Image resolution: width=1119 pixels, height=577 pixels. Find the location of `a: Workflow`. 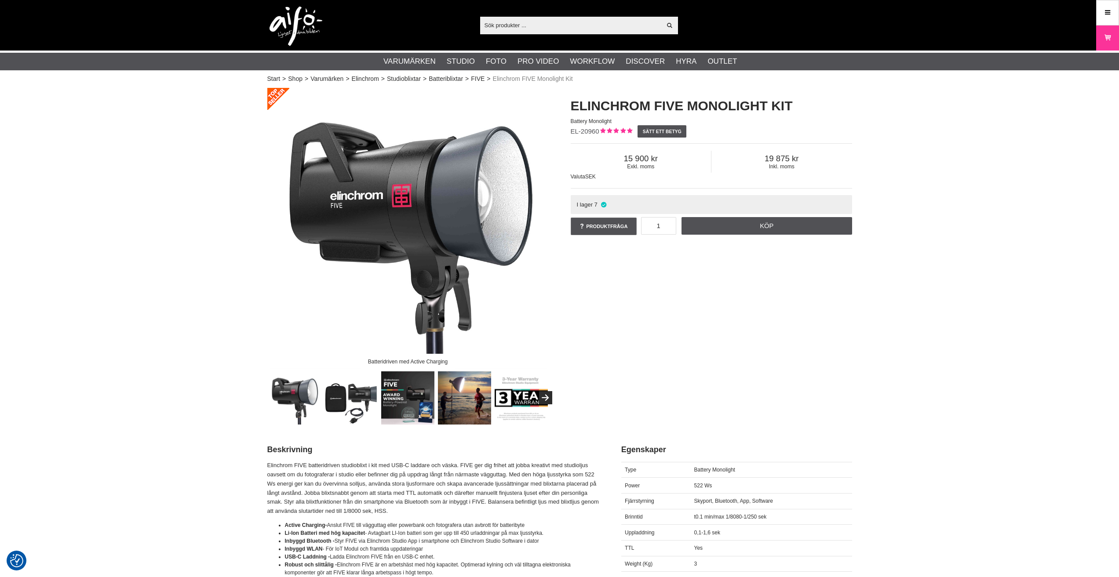

a: Workflow is located at coordinates (592, 62).